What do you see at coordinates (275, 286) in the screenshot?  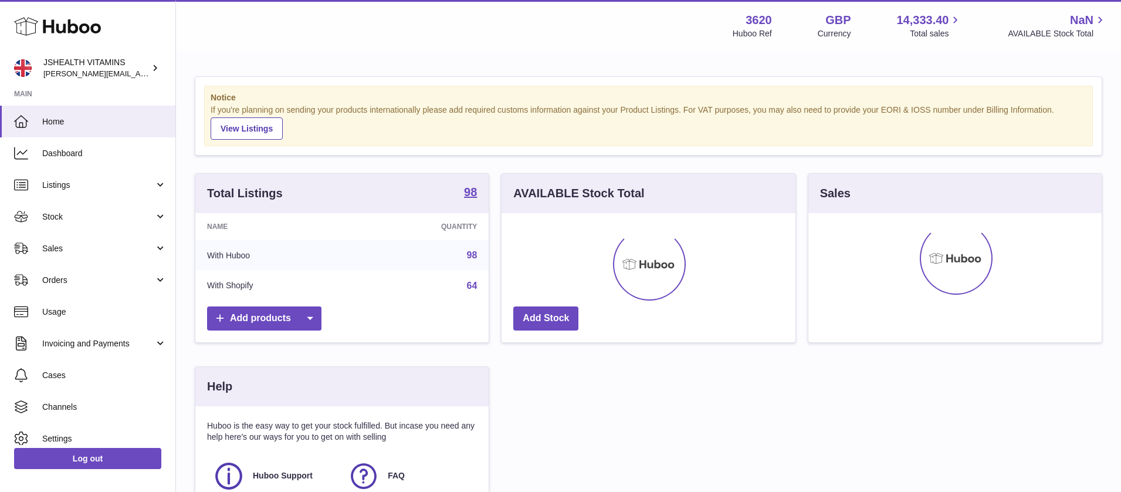 I see `td: With Shopify` at bounding box center [275, 286].